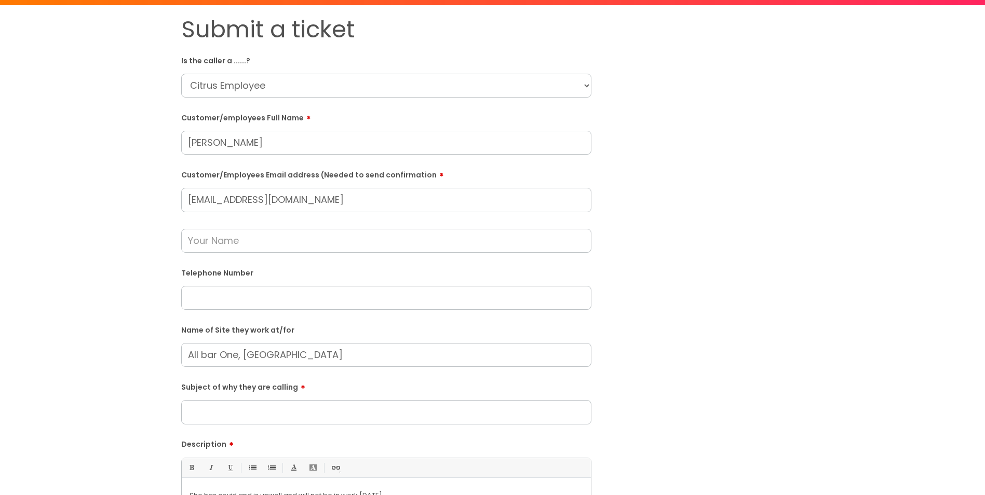 This screenshot has height=495, width=985. I want to click on a: Back Color, so click(312, 468).